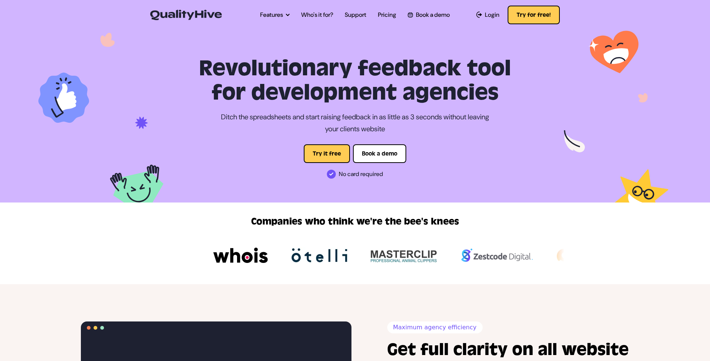  What do you see at coordinates (534, 15) in the screenshot?
I see `button: Try for free!` at bounding box center [534, 15].